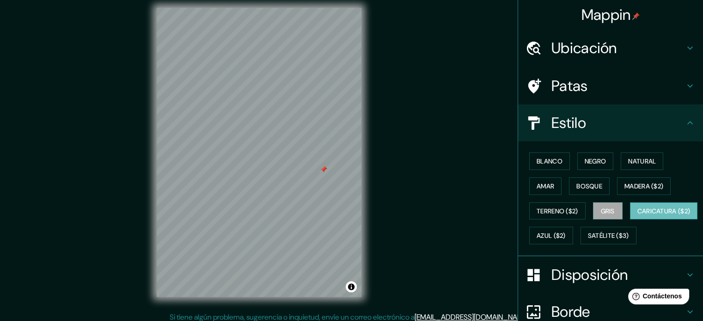 This screenshot has width=703, height=321. I want to click on button: Negro, so click(595, 161).